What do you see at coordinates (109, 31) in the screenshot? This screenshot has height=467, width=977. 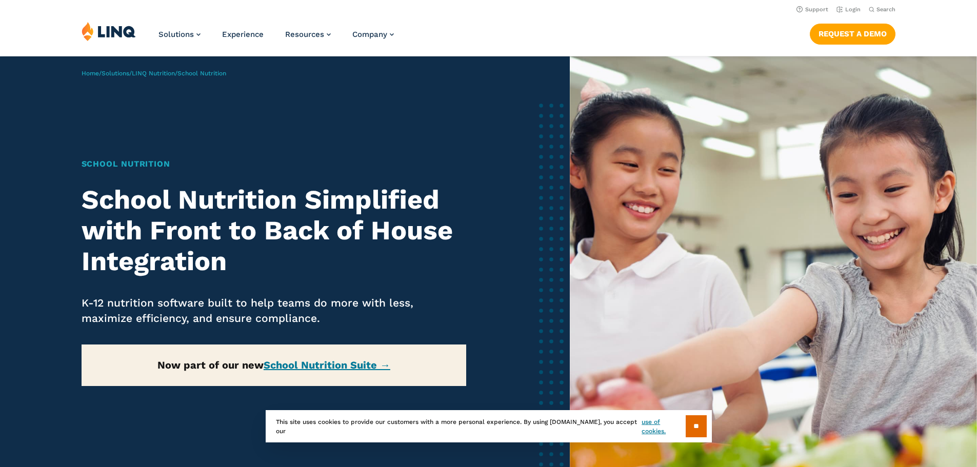 I see `img: LINQ | K‑12 Software` at bounding box center [109, 31].